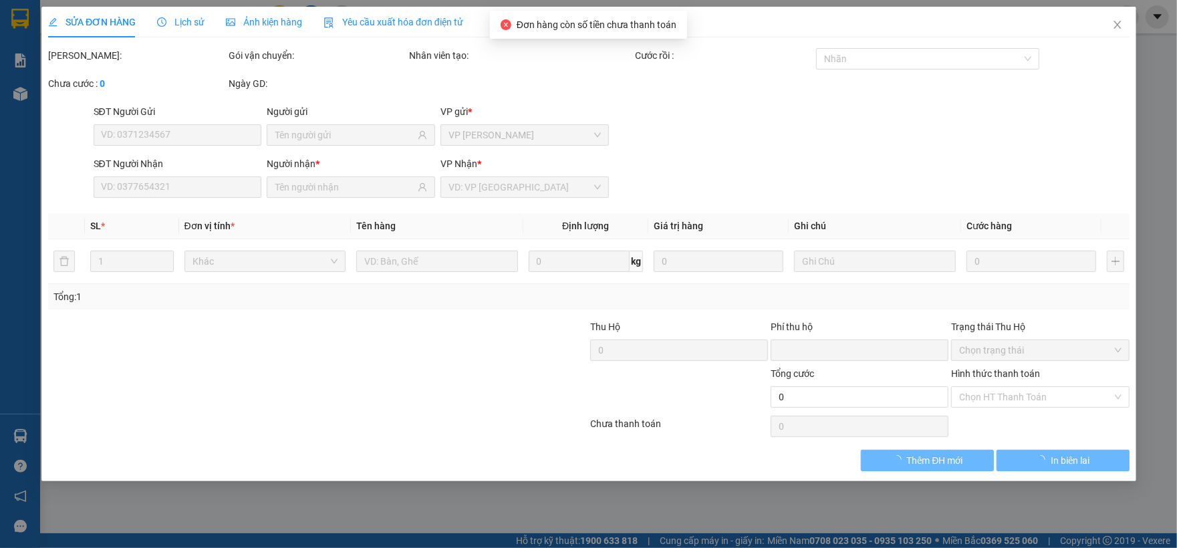 This screenshot has height=548, width=1177. What do you see at coordinates (102, 84) in the screenshot?
I see `b: 0` at bounding box center [102, 84].